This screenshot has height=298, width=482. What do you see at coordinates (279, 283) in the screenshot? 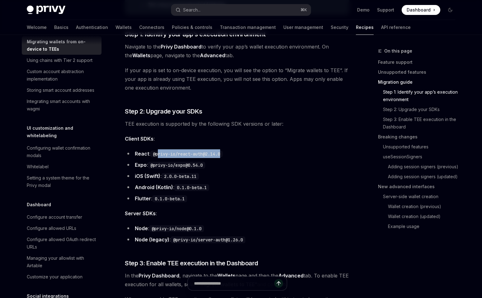
I see `button: Send message` at bounding box center [279, 283].